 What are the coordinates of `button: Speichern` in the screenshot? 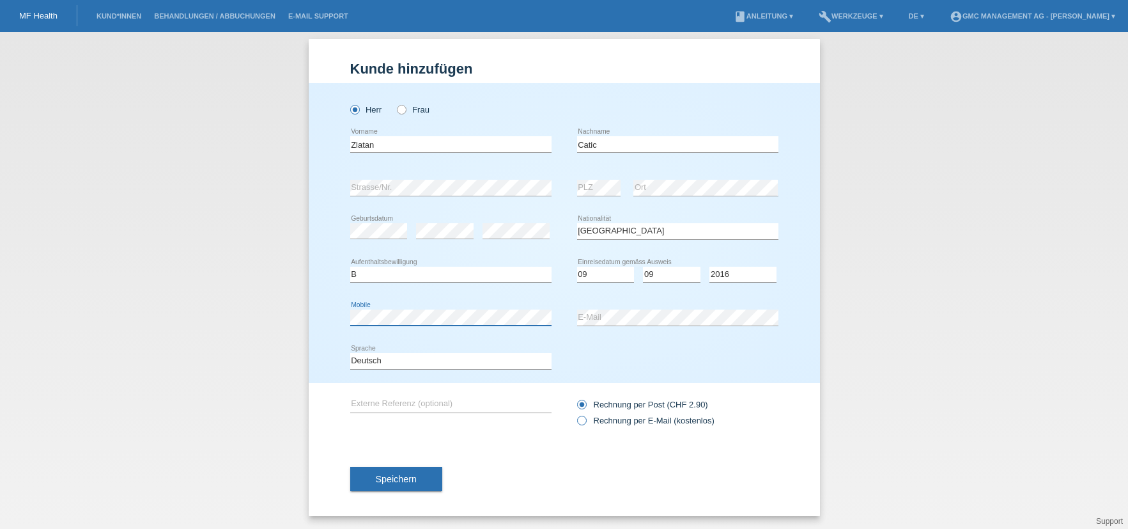 It's located at (396, 479).